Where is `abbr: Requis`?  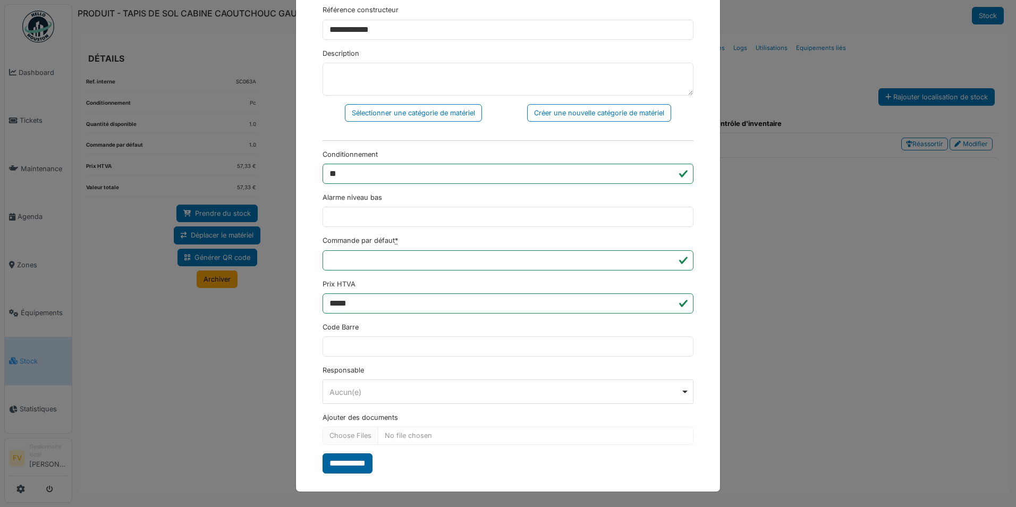 abbr: Requis is located at coordinates (396, 240).